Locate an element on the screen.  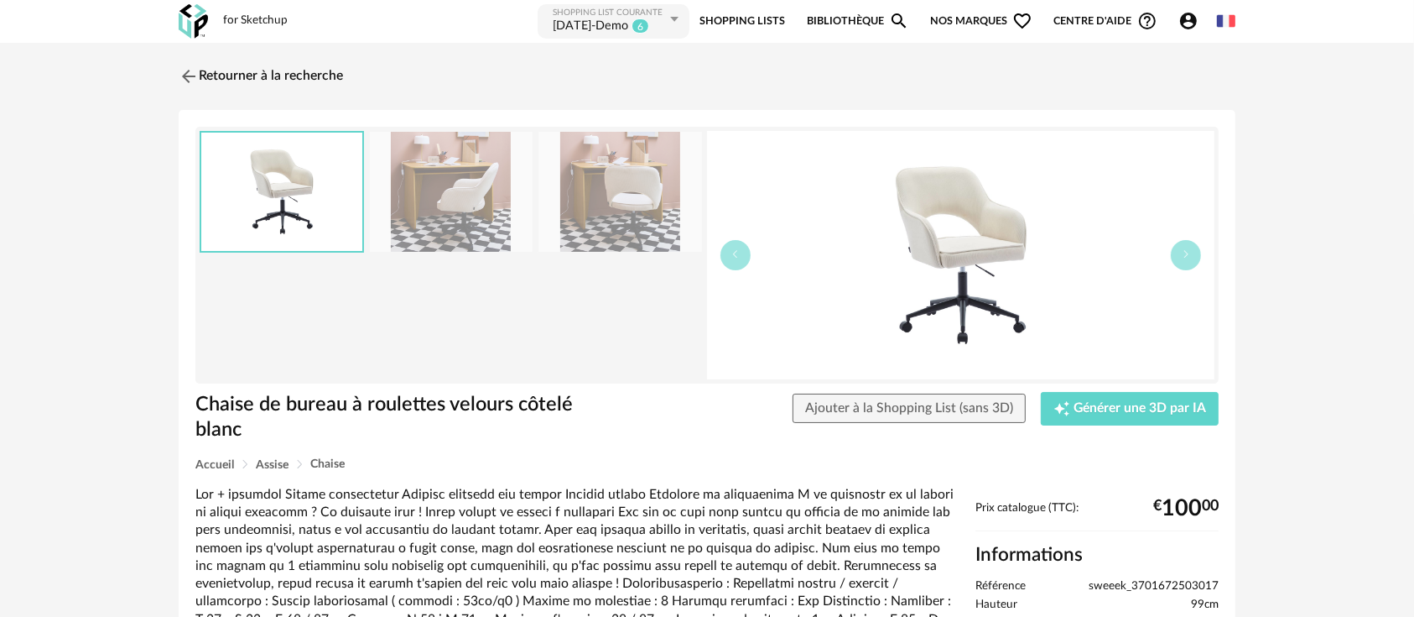
span: sweeek_3701672503017 is located at coordinates (1153, 586).